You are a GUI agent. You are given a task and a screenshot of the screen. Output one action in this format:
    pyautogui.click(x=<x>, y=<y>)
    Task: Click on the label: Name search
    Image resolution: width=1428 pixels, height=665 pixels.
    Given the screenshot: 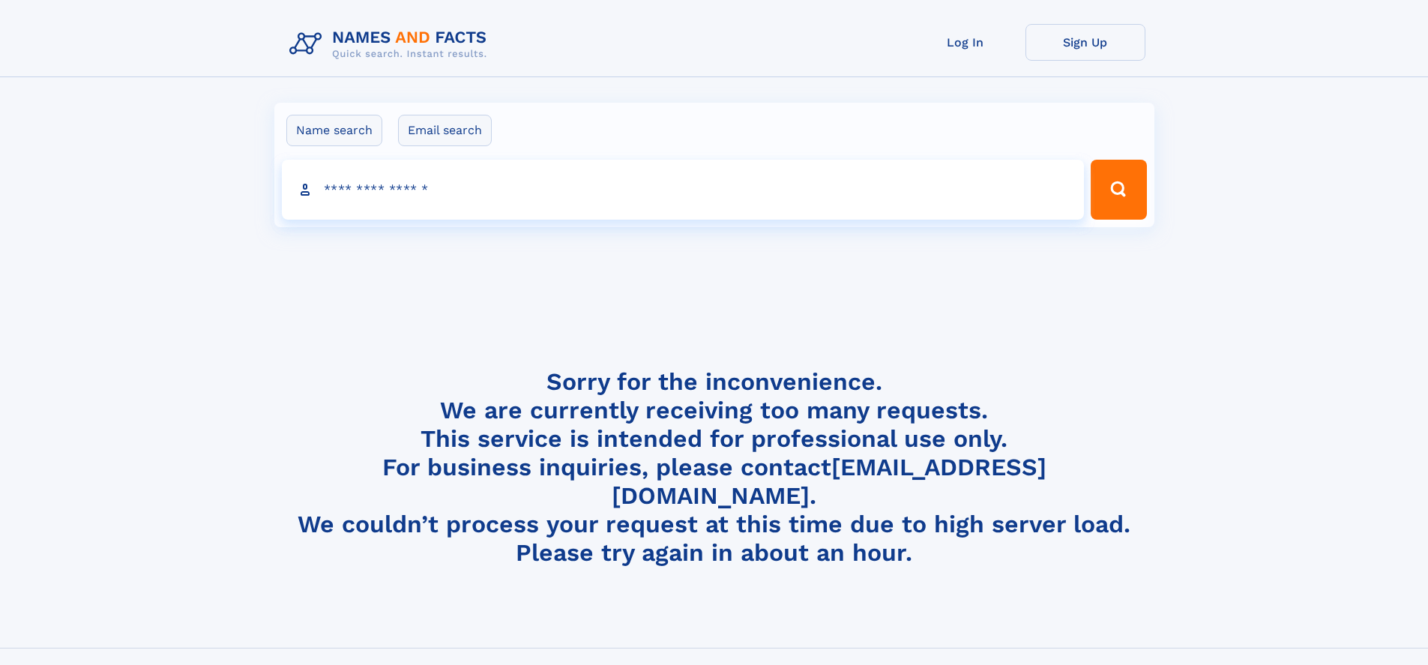 What is the action you would take?
    pyautogui.click(x=334, y=130)
    